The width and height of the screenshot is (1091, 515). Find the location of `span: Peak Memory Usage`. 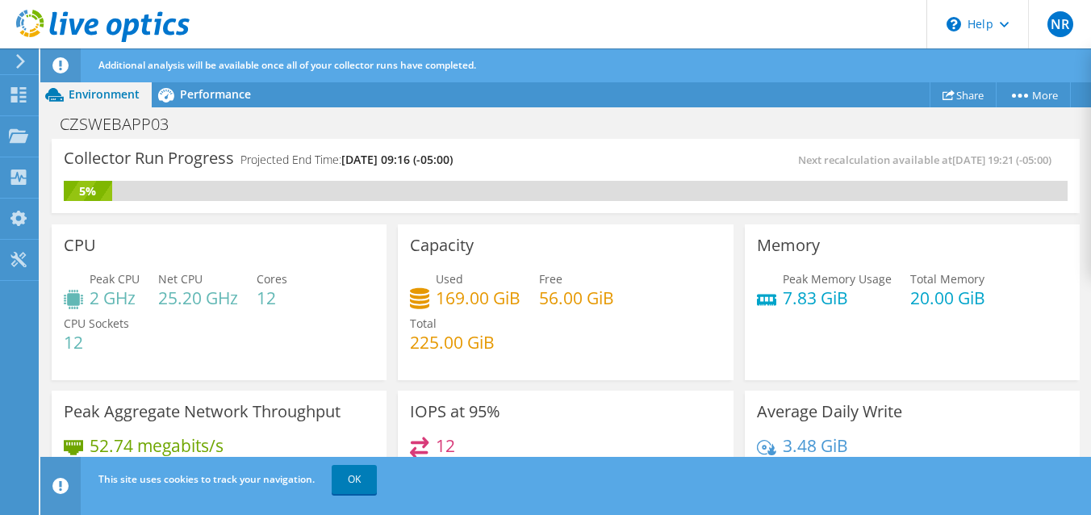

span: Peak Memory Usage is located at coordinates (837, 278).